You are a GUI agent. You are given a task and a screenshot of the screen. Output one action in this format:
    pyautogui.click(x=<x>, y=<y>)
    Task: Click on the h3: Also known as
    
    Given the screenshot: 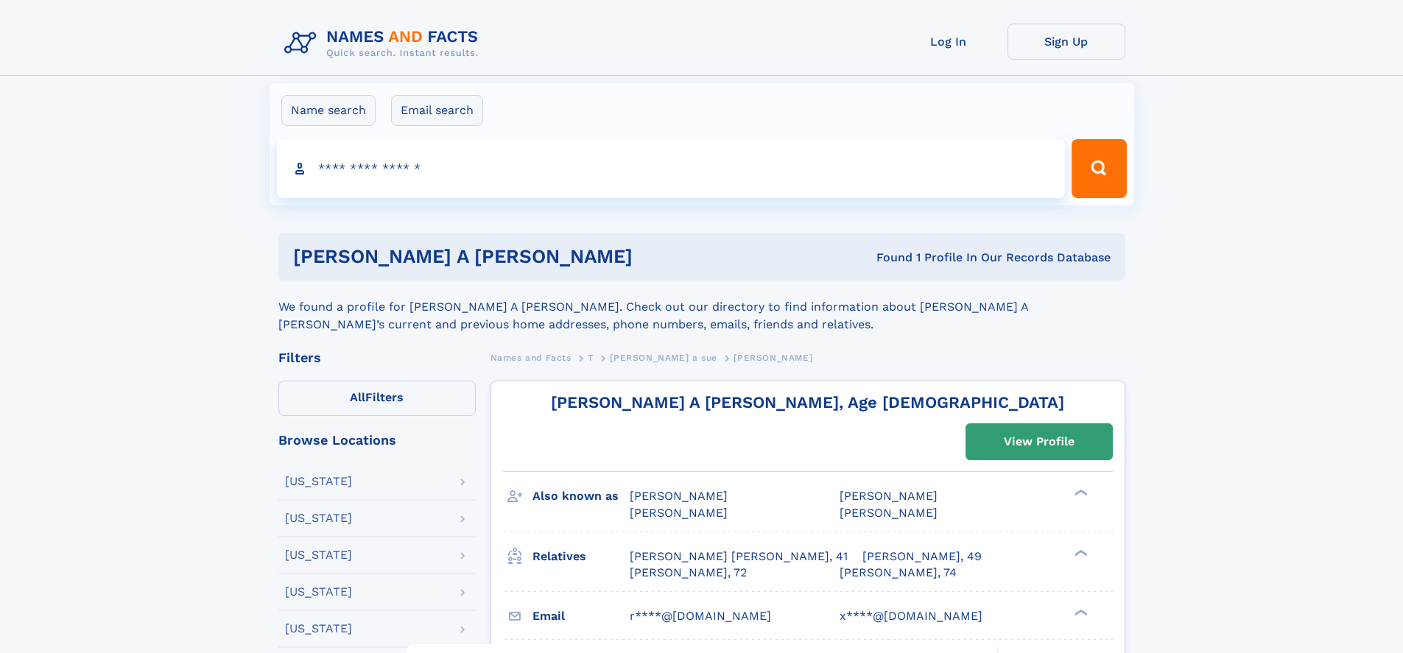 What is the action you would take?
    pyautogui.click(x=581, y=496)
    